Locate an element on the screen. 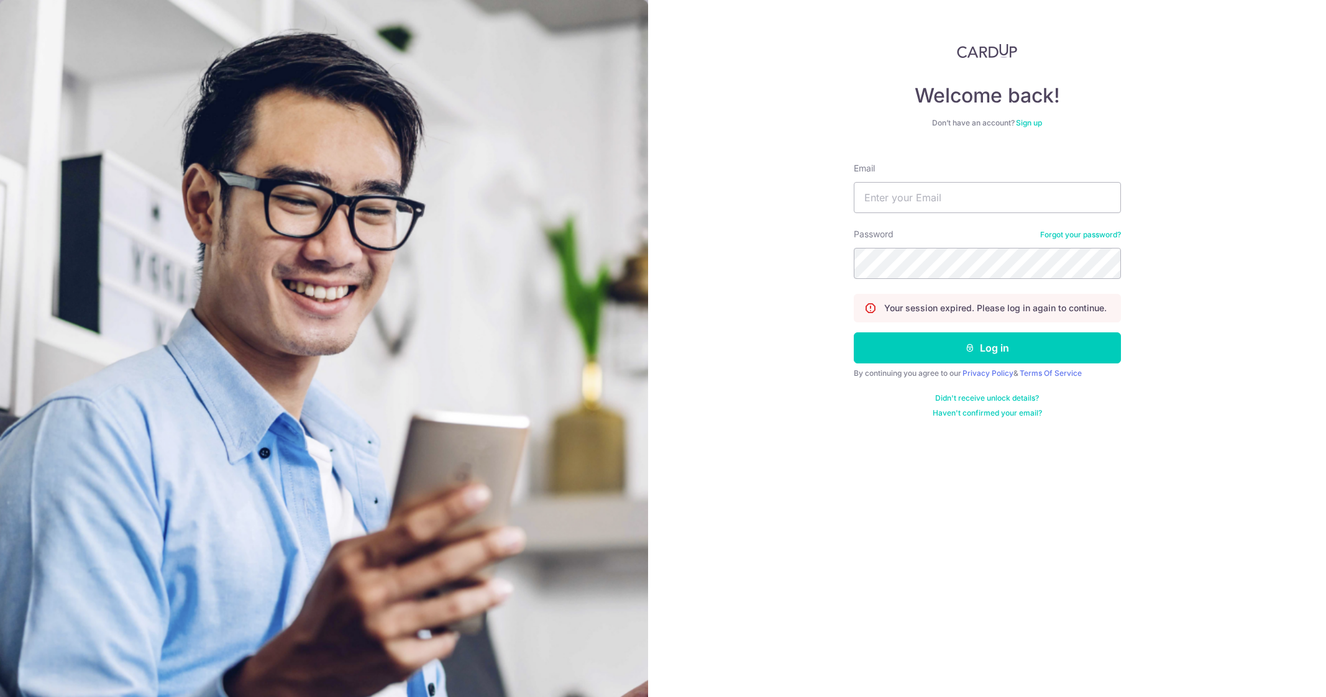 The width and height of the screenshot is (1326, 697). h4: Welcome back! is located at coordinates (987, 96).